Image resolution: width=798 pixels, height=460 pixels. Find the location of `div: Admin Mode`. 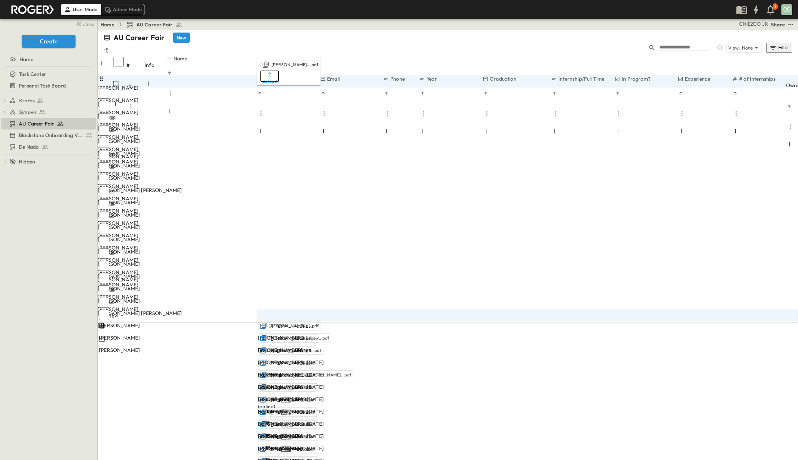

div: Admin Mode is located at coordinates (123, 9).